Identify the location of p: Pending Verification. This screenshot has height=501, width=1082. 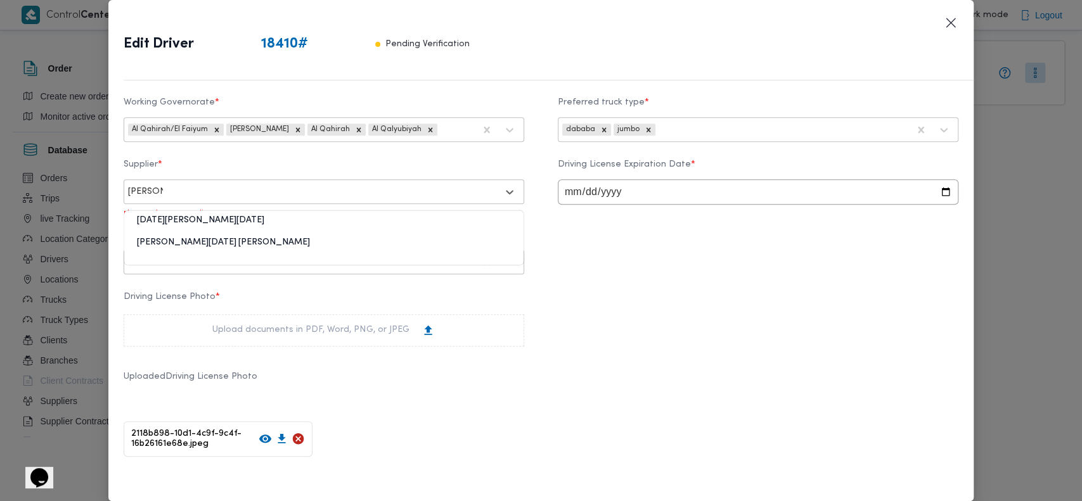
(427, 44).